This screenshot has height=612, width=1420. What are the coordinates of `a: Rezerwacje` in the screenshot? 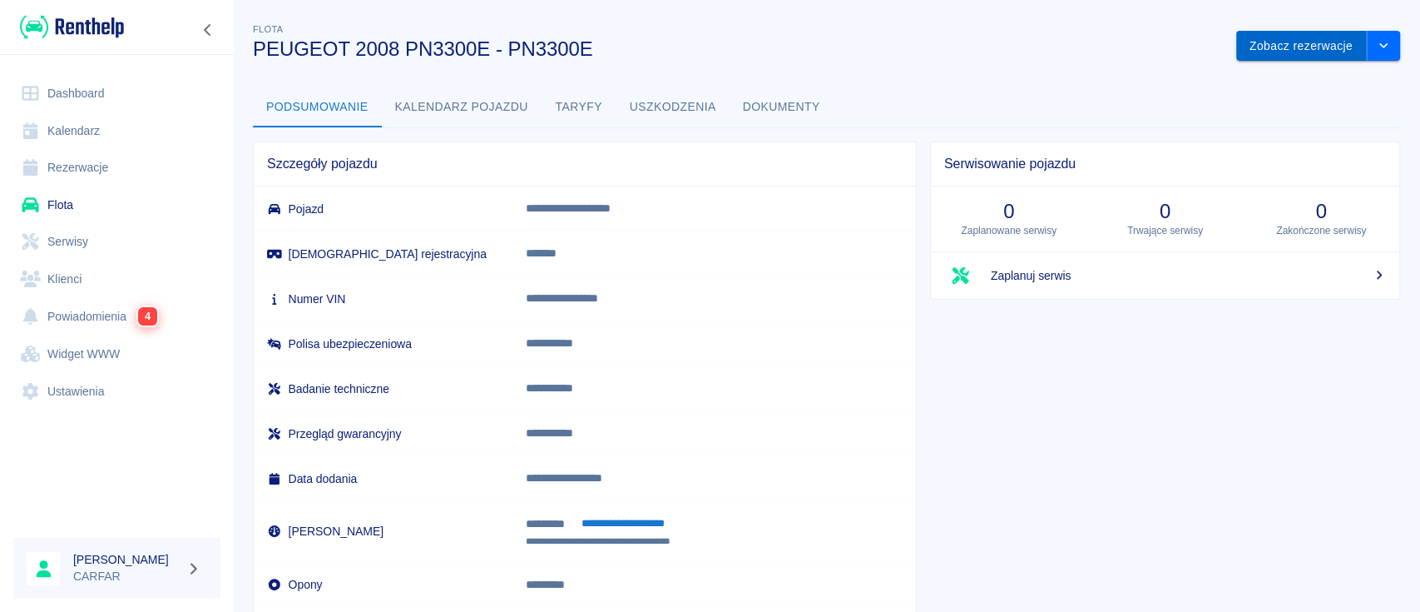 It's located at (116, 167).